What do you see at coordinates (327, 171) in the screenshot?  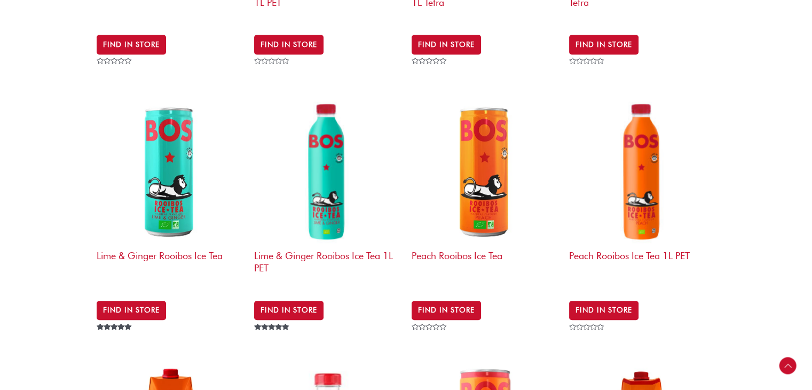 I see `img: Lime & Ginger Rooibos Ice Tea 1L PET` at bounding box center [327, 171].